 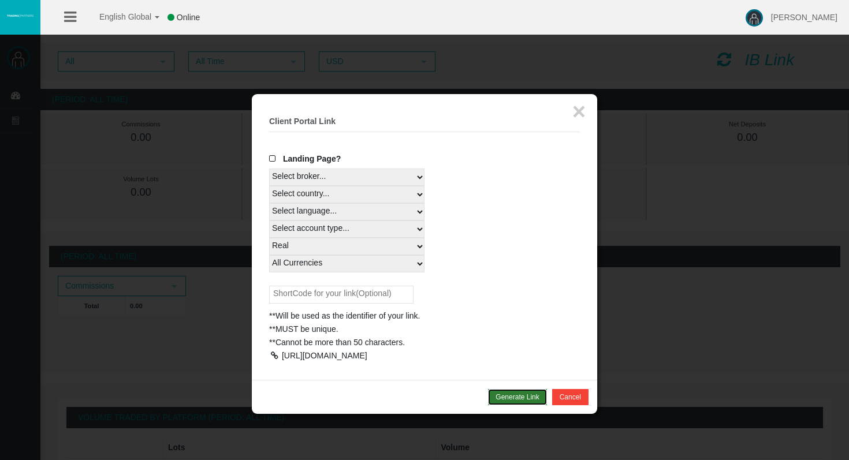 I want to click on img: user-image, so click(x=754, y=18).